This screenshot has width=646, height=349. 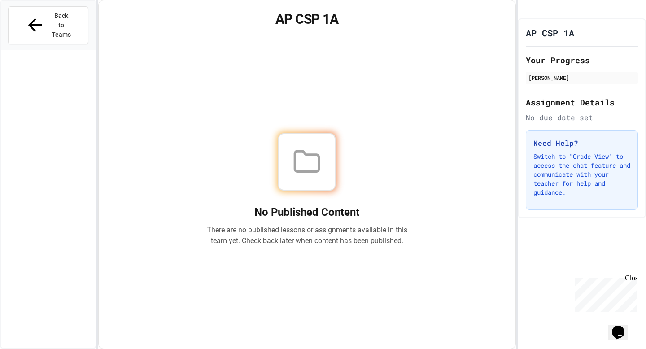 I want to click on button: Back to Teams, so click(x=48, y=25).